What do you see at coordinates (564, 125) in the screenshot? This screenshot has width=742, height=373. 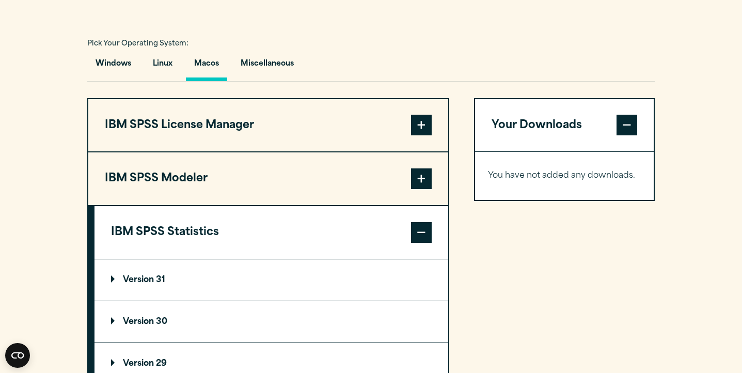 I see `button: Your Downloads` at bounding box center [564, 125].